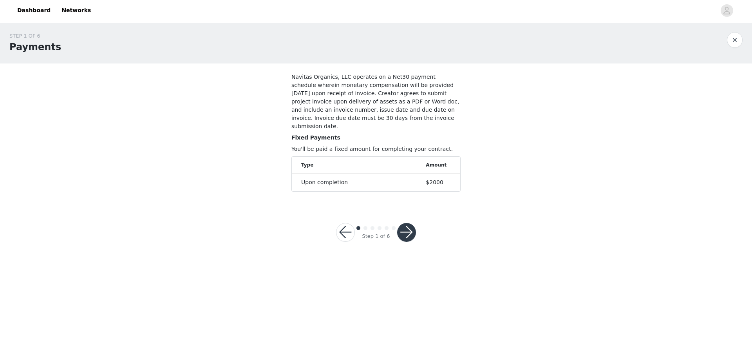 The width and height of the screenshot is (752, 357). Describe the element at coordinates (363, 165) in the screenshot. I see `div: Type` at that location.